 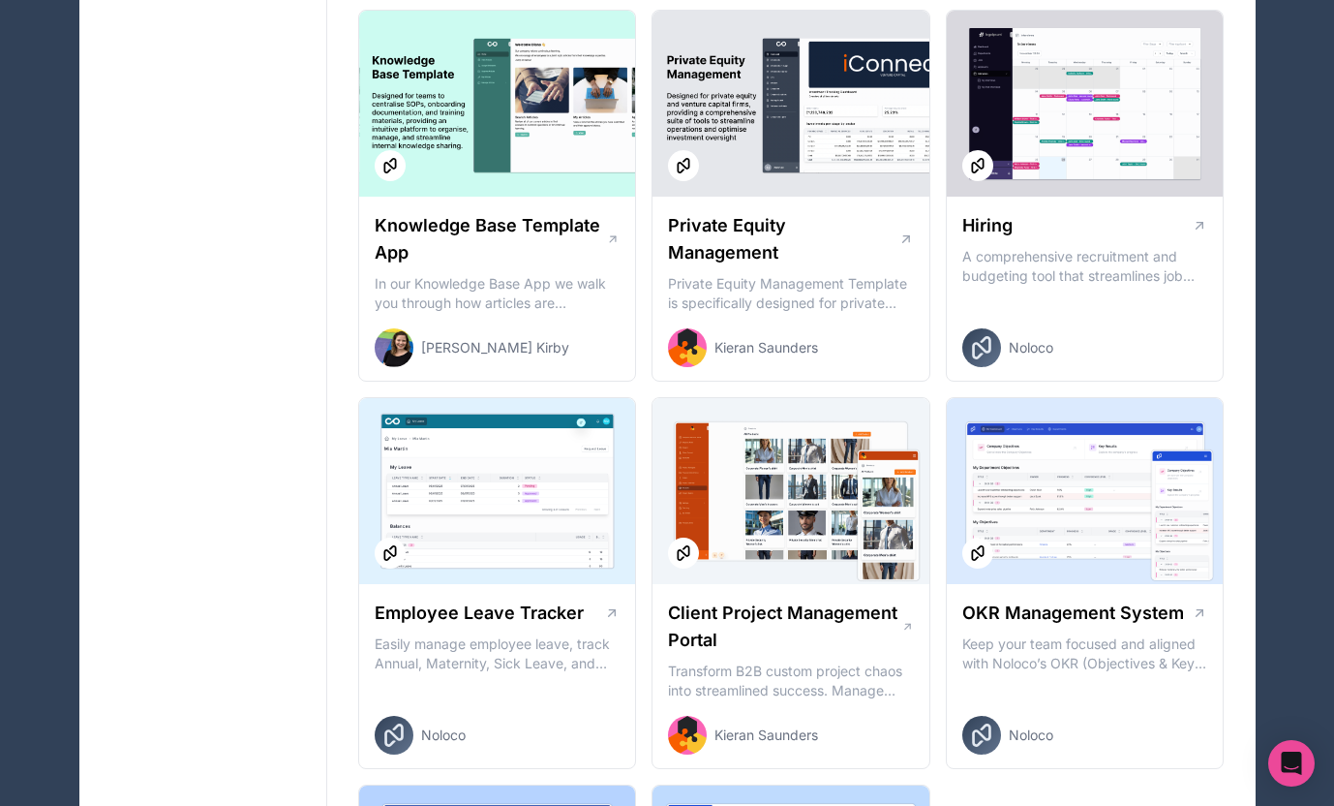 What do you see at coordinates (783, 239) in the screenshot?
I see `h1: Private Equity Management` at bounding box center [783, 239].